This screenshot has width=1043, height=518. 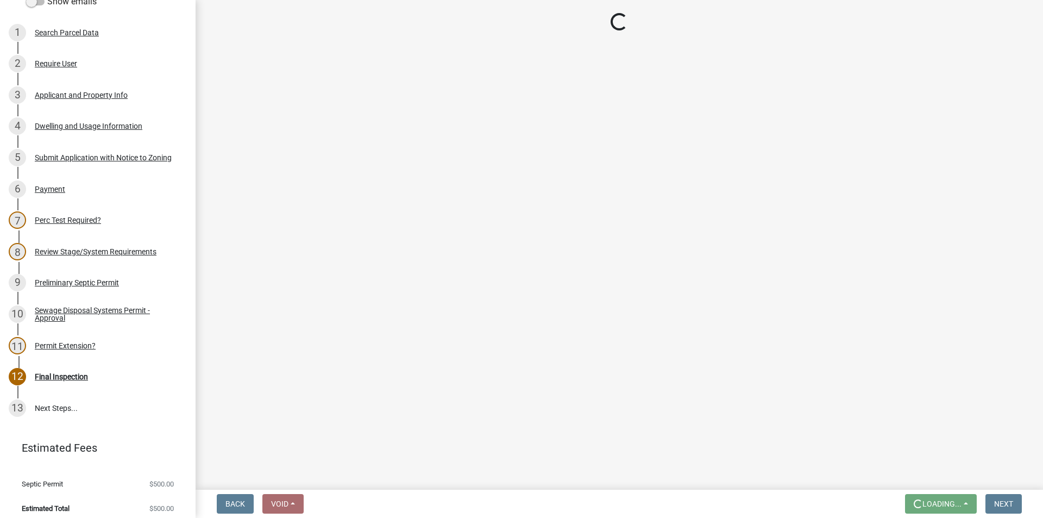 What do you see at coordinates (96, 252) in the screenshot?
I see `div: Review Stage/System Requirements` at bounding box center [96, 252].